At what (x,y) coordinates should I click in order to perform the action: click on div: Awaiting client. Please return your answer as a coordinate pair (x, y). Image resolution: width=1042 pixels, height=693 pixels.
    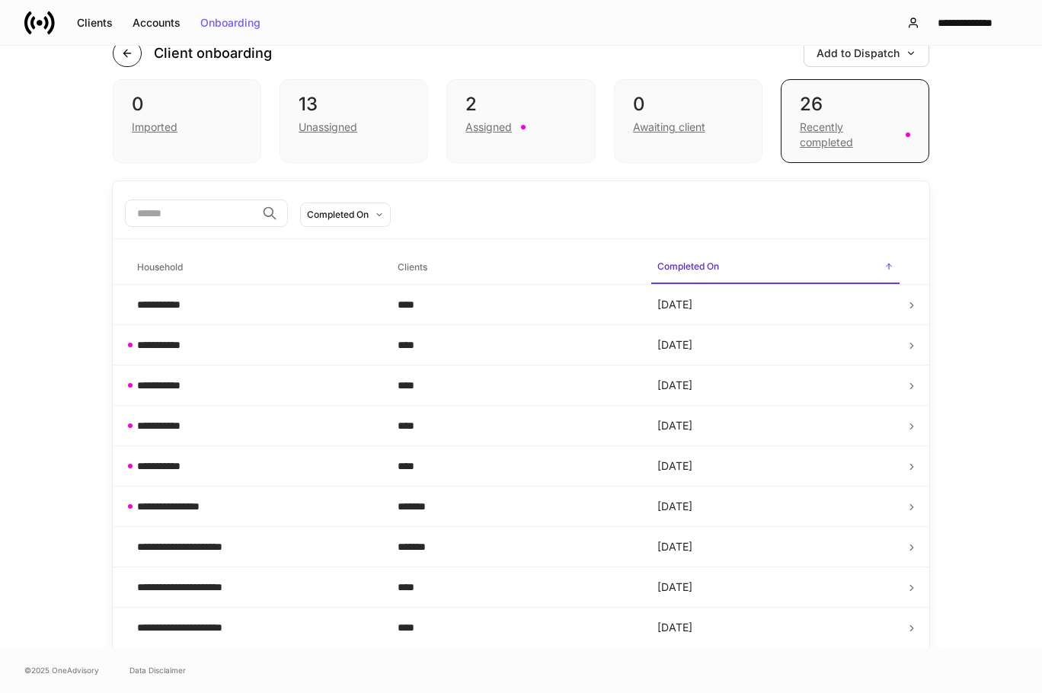
    Looking at the image, I should click on (669, 127).